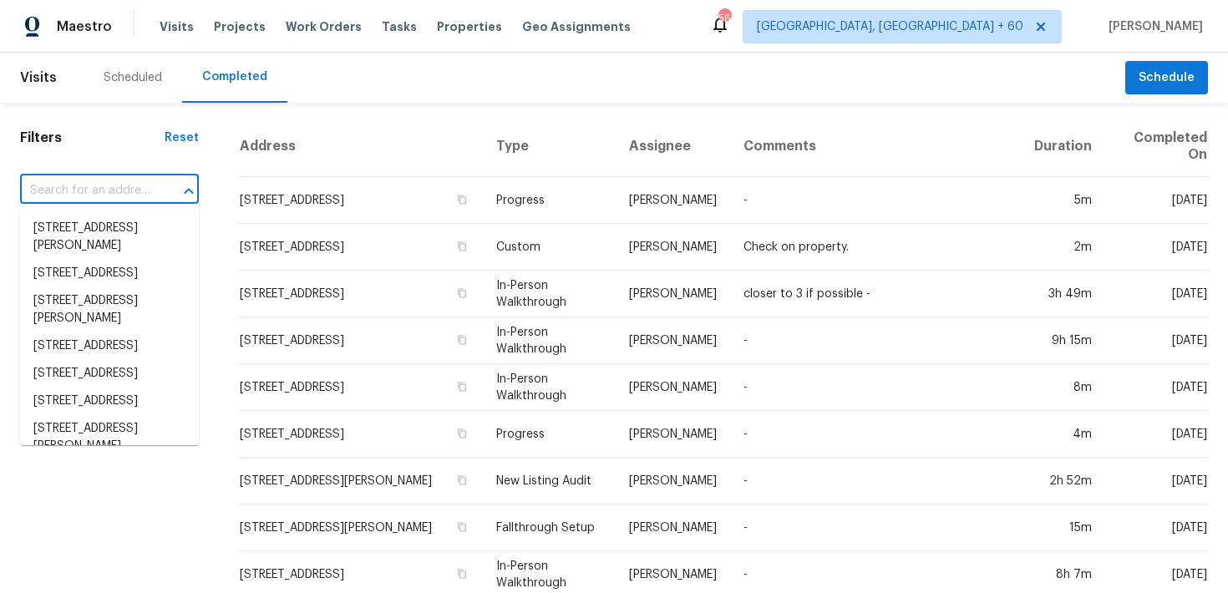  I want to click on td: 2h 52m, so click(1063, 481).